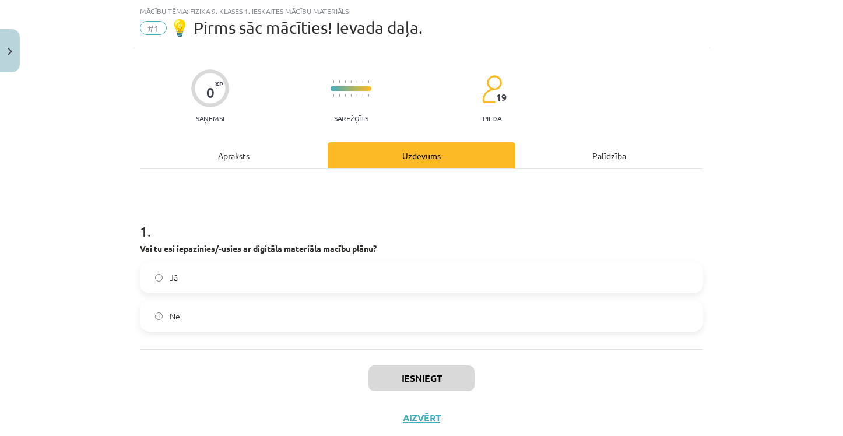  I want to click on span: 💡 Pirms sāc mācīties! Ievada daļa., so click(296, 27).